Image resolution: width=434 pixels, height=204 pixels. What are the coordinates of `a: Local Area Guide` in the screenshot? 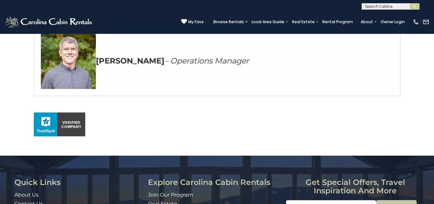 It's located at (268, 22).